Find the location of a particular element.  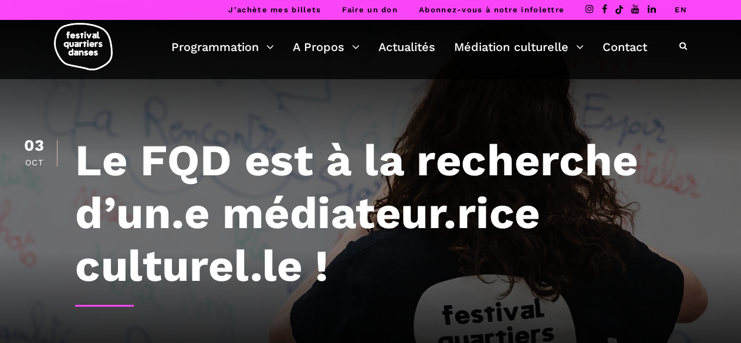

img: logo-fqd-med is located at coordinates (83, 46).